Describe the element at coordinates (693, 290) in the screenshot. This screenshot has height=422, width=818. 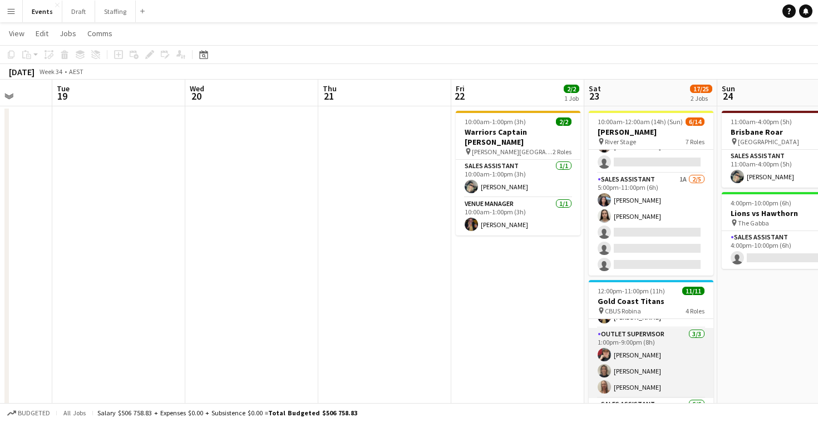
I see `span: 11/11` at that location.